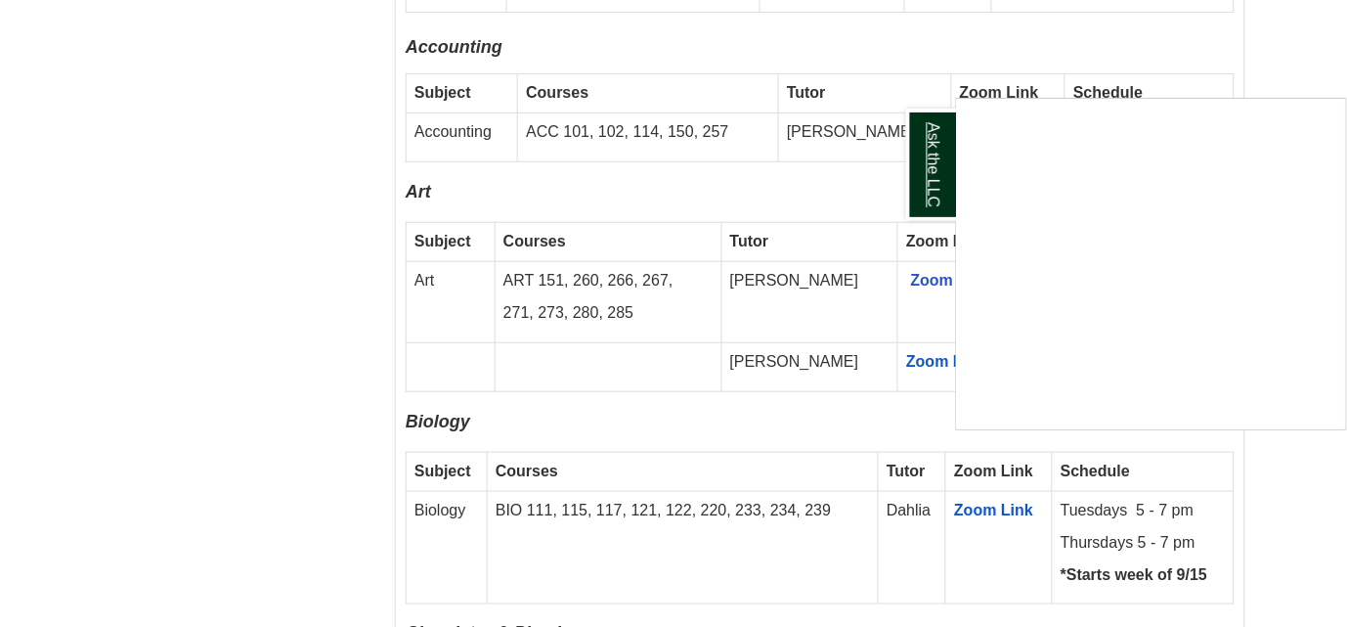 The width and height of the screenshot is (1347, 627). What do you see at coordinates (608, 313) in the screenshot?
I see `p: 271, 273, 280, 285` at bounding box center [608, 313].